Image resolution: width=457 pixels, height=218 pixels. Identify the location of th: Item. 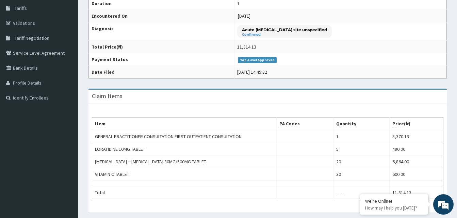
(184, 124).